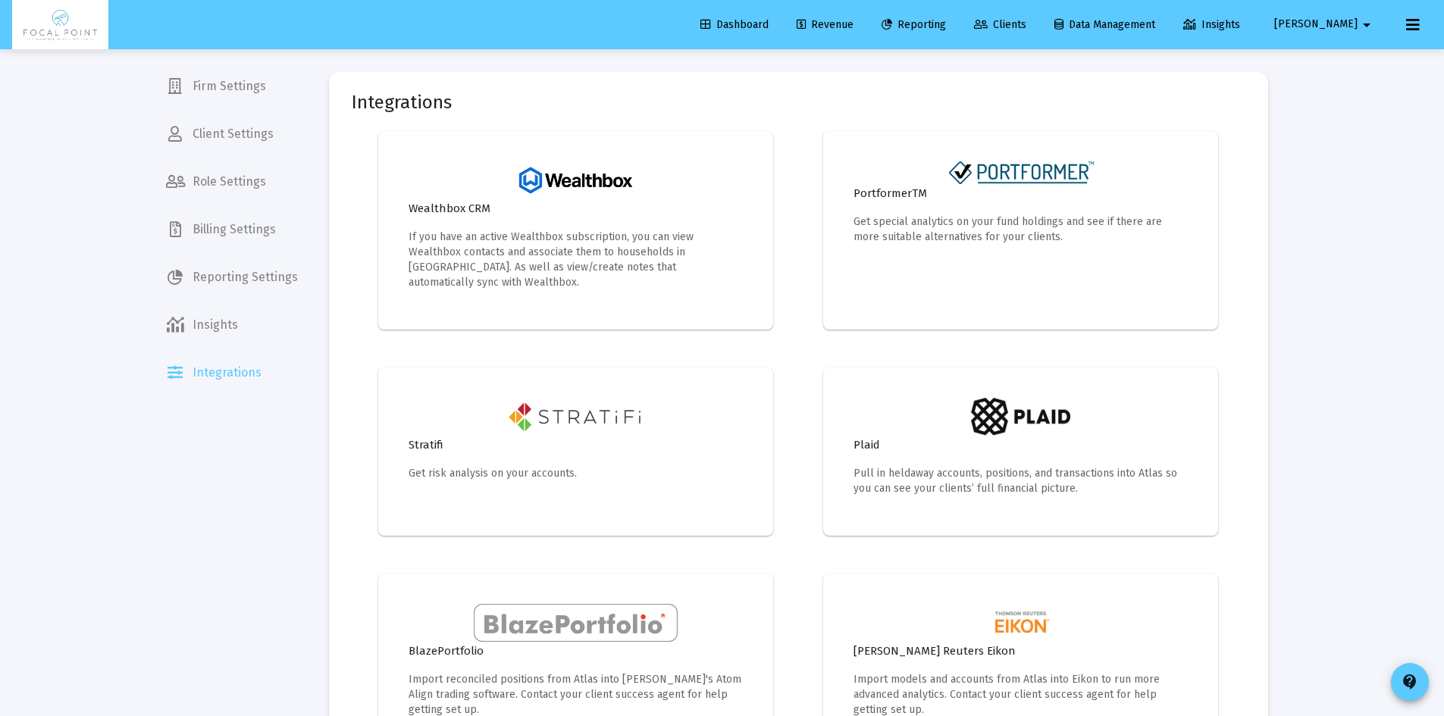 The image size is (1444, 716). I want to click on mat-icon: contact_support, so click(1410, 682).